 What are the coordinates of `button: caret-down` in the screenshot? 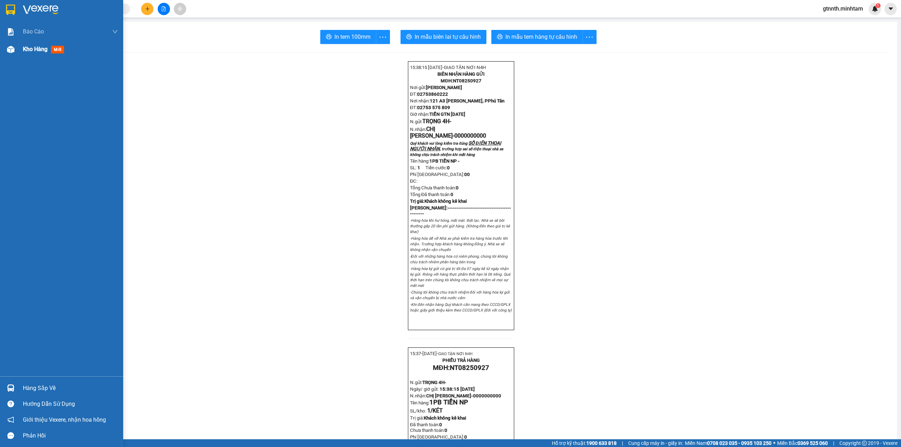 It's located at (890, 9).